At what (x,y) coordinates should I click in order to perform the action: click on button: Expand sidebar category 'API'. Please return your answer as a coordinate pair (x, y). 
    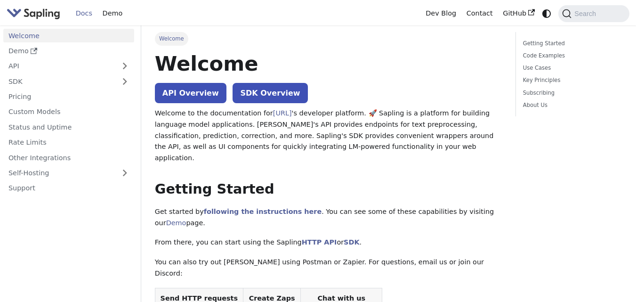
    Looking at the image, I should click on (125, 66).